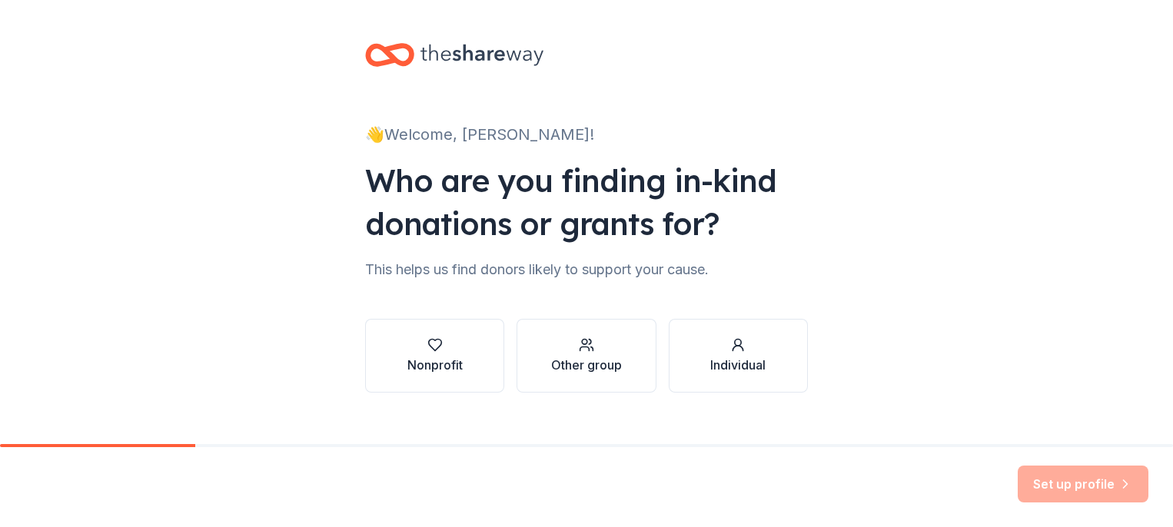  What do you see at coordinates (586, 356) in the screenshot?
I see `button: Other group` at bounding box center [586, 356].